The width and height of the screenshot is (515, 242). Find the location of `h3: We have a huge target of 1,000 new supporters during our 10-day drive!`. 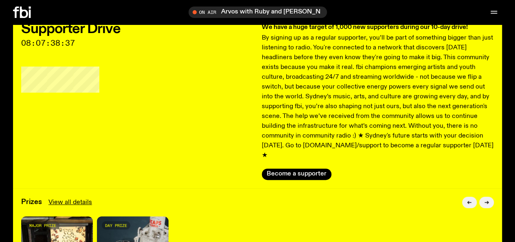

h3: We have a huge target of 1,000 new supporters during our 10-day drive! is located at coordinates (378, 27).